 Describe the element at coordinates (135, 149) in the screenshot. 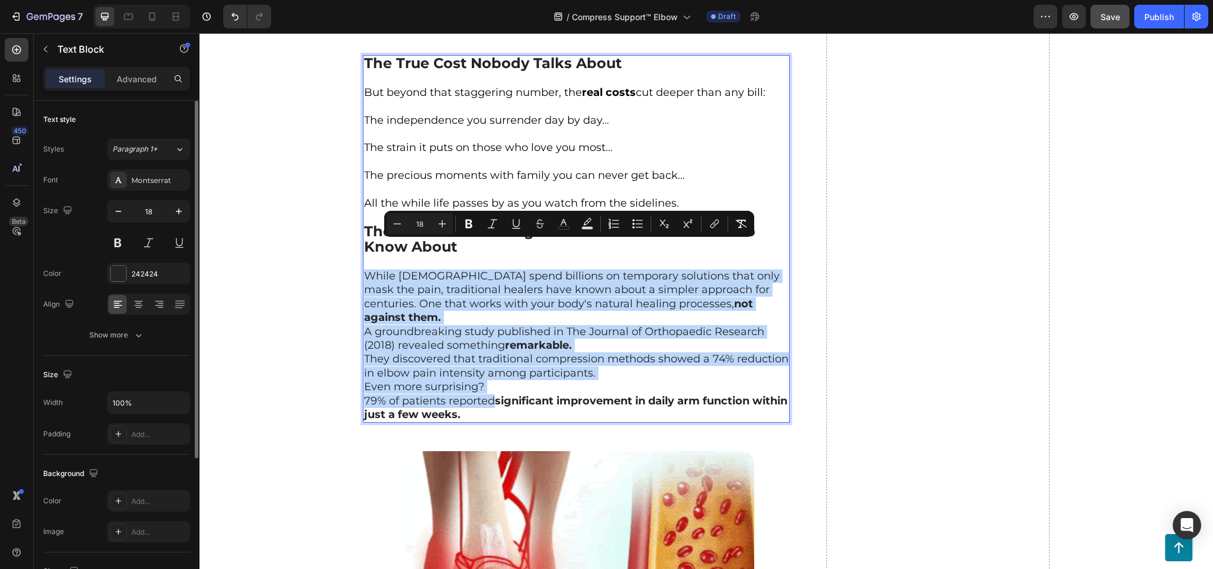

I see `span: Paragraph 1*` at that location.